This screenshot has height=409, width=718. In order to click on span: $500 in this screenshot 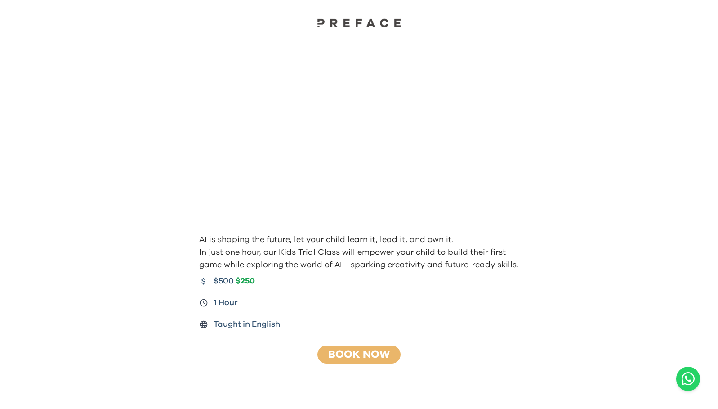, I will do `click(223, 281)`.